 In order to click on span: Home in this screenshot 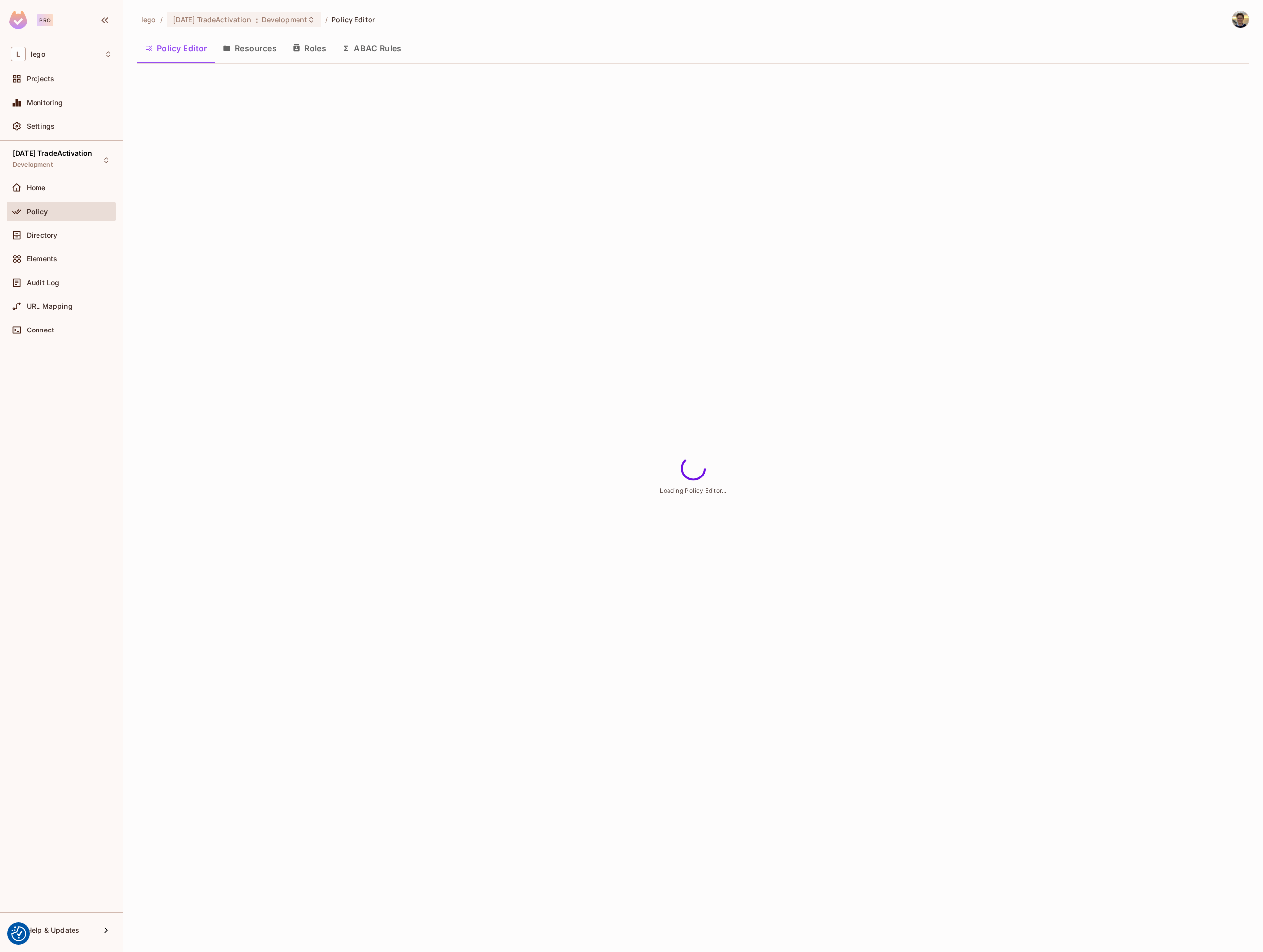, I will do `click(36, 188)`.